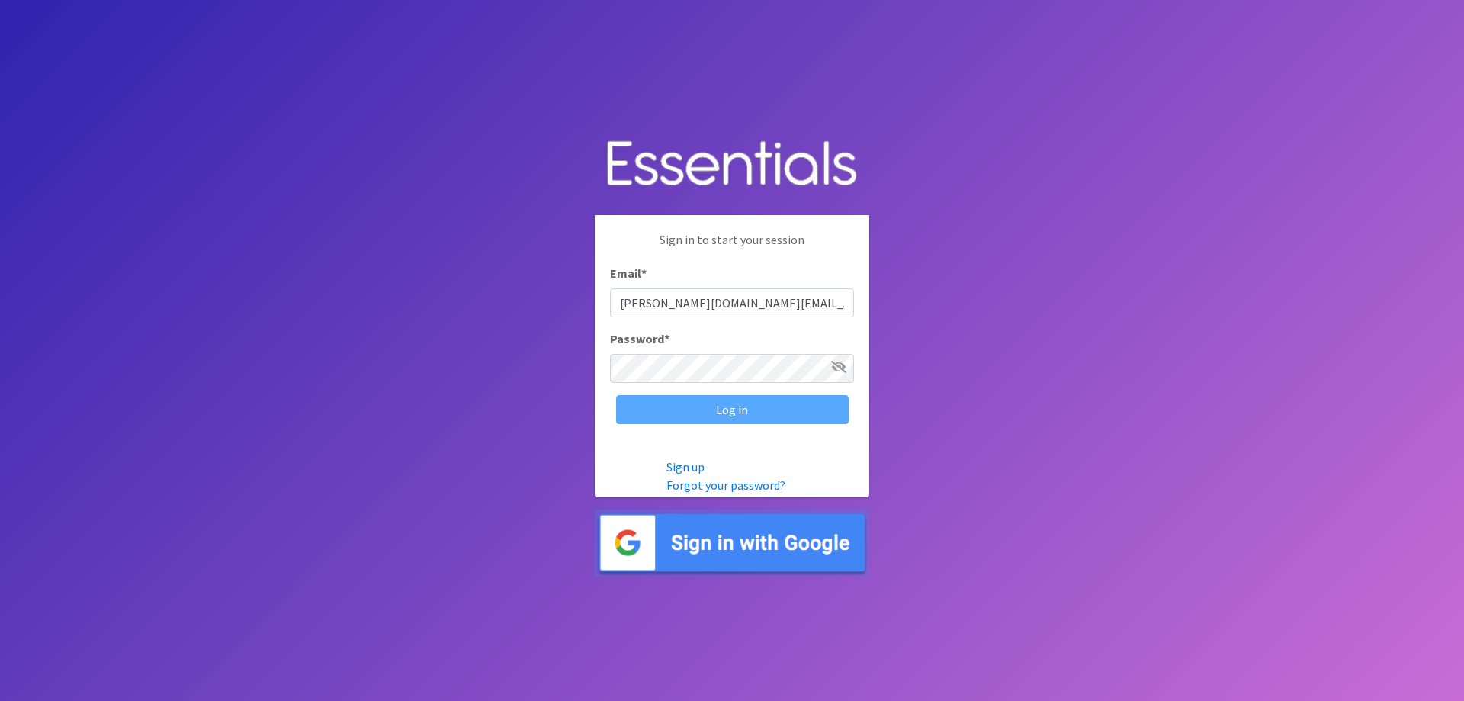 The height and width of the screenshot is (701, 1464). What do you see at coordinates (685, 467) in the screenshot?
I see `a: Sign up` at bounding box center [685, 467].